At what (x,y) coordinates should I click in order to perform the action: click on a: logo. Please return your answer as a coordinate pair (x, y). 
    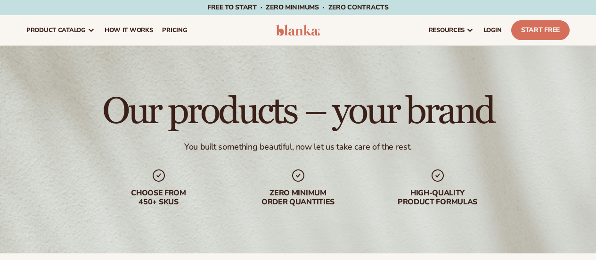
    Looking at the image, I should click on (298, 30).